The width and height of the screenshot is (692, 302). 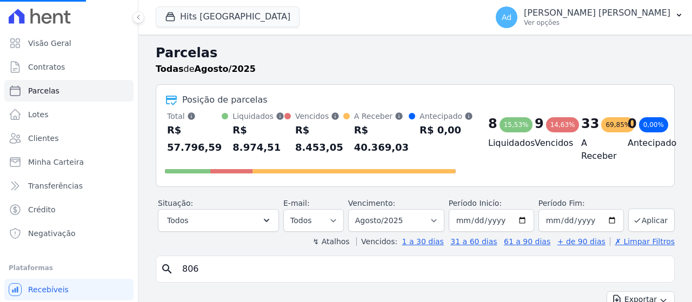 I want to click on div: Plataformas, so click(x=69, y=268).